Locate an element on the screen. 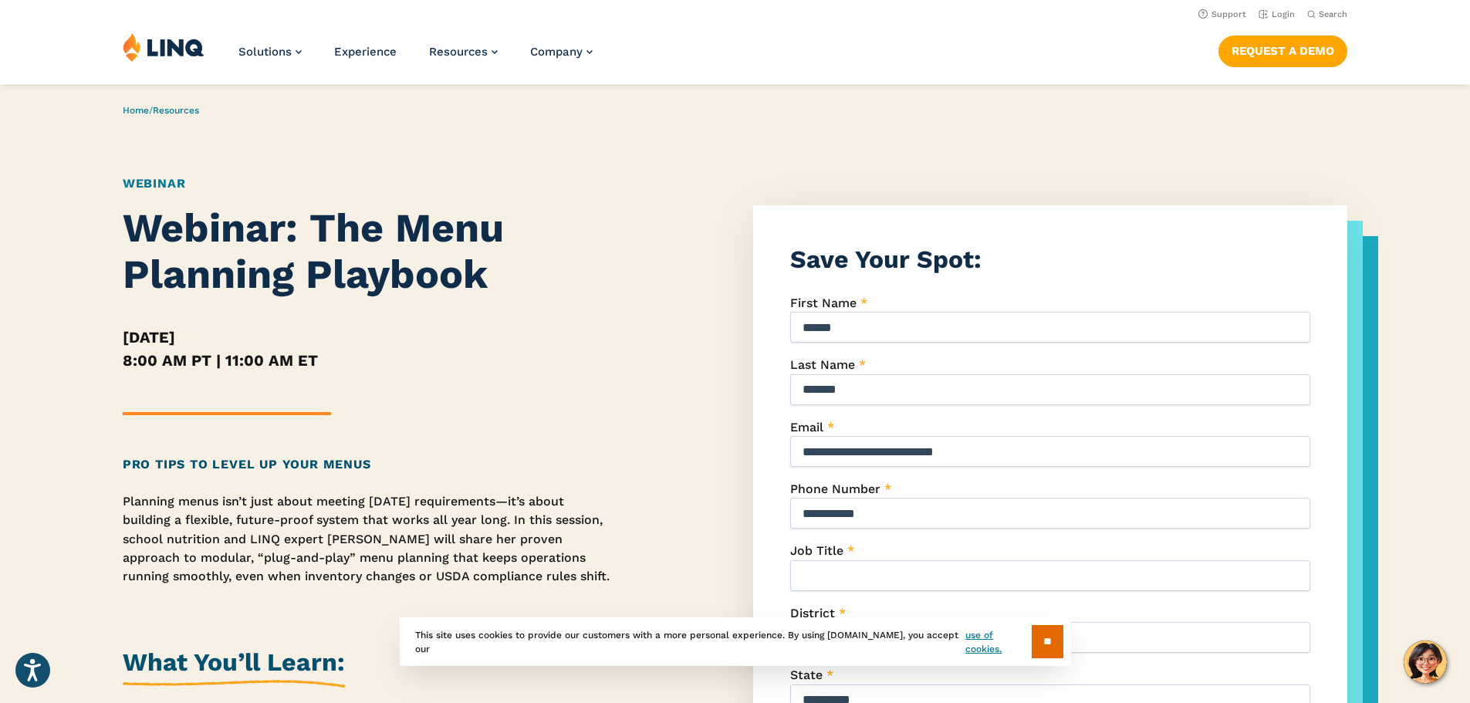  a: Solutions is located at coordinates (270, 52).